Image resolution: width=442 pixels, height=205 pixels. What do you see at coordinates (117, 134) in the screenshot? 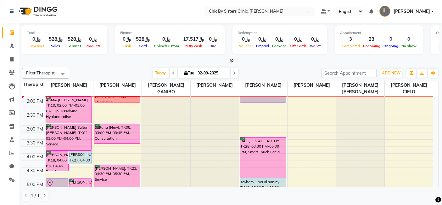
I see `div: Sultana (New), TK05, 03:00 PM-03:45 PM, Consultation` at bounding box center [117, 134].